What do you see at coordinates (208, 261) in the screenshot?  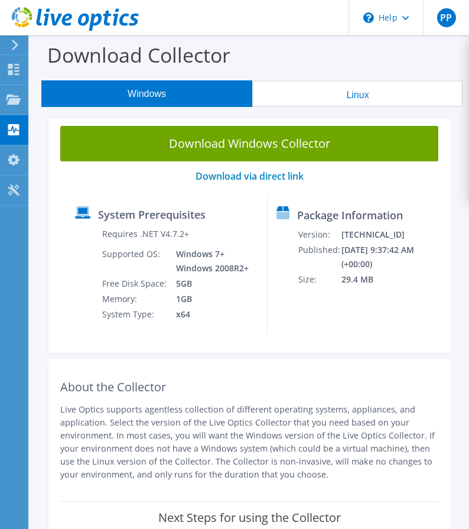 I see `td: Windows 7+ Windows 2008R2+` at bounding box center [208, 261].